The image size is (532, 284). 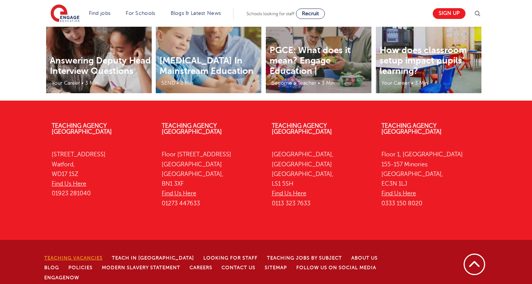 What do you see at coordinates (196, 13) in the screenshot?
I see `a: Blogs & Latest News` at bounding box center [196, 13].